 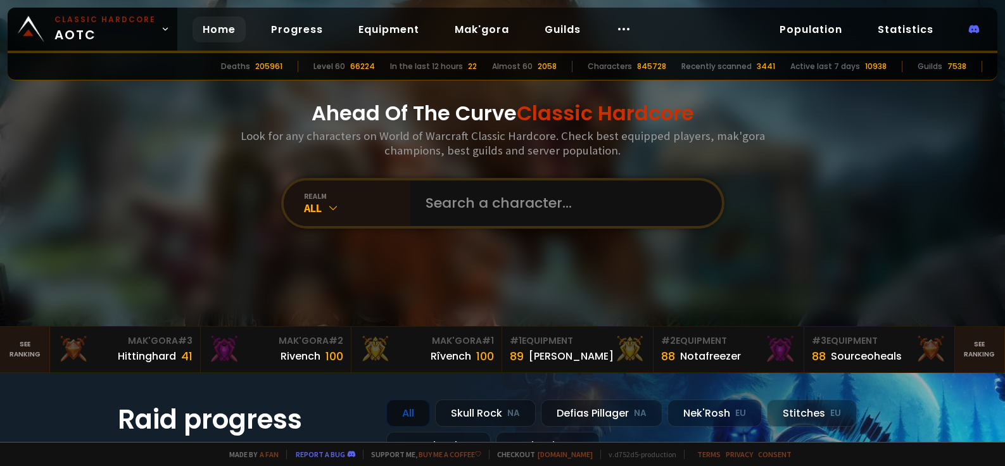 I want to click on div: 205961, so click(x=268, y=66).